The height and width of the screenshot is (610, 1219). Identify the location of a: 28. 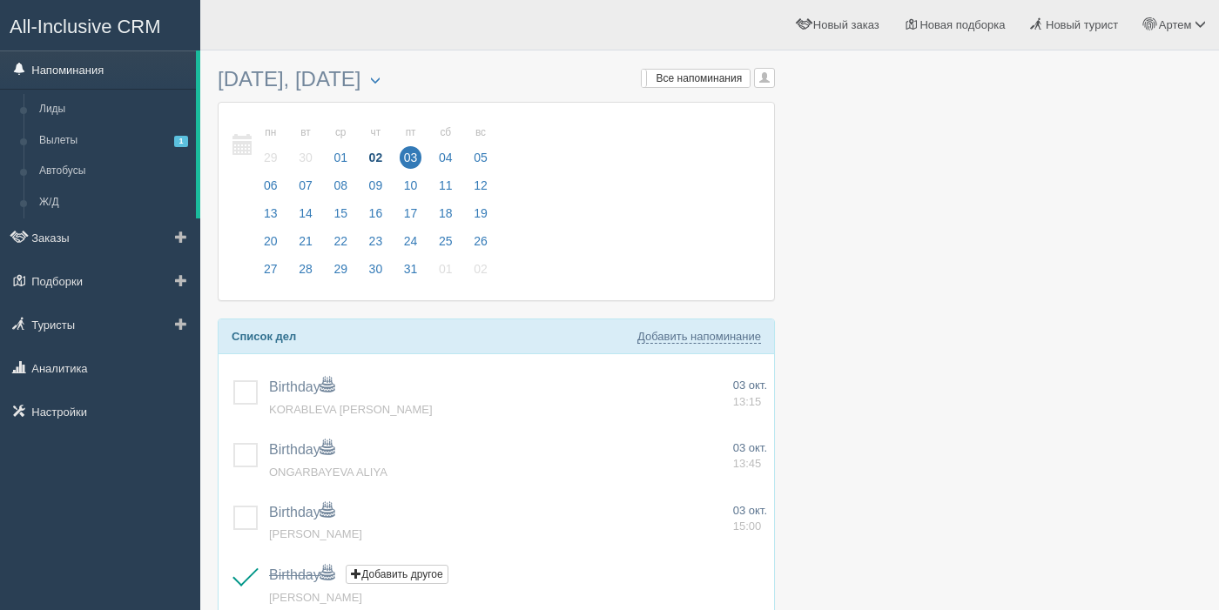
(306, 273).